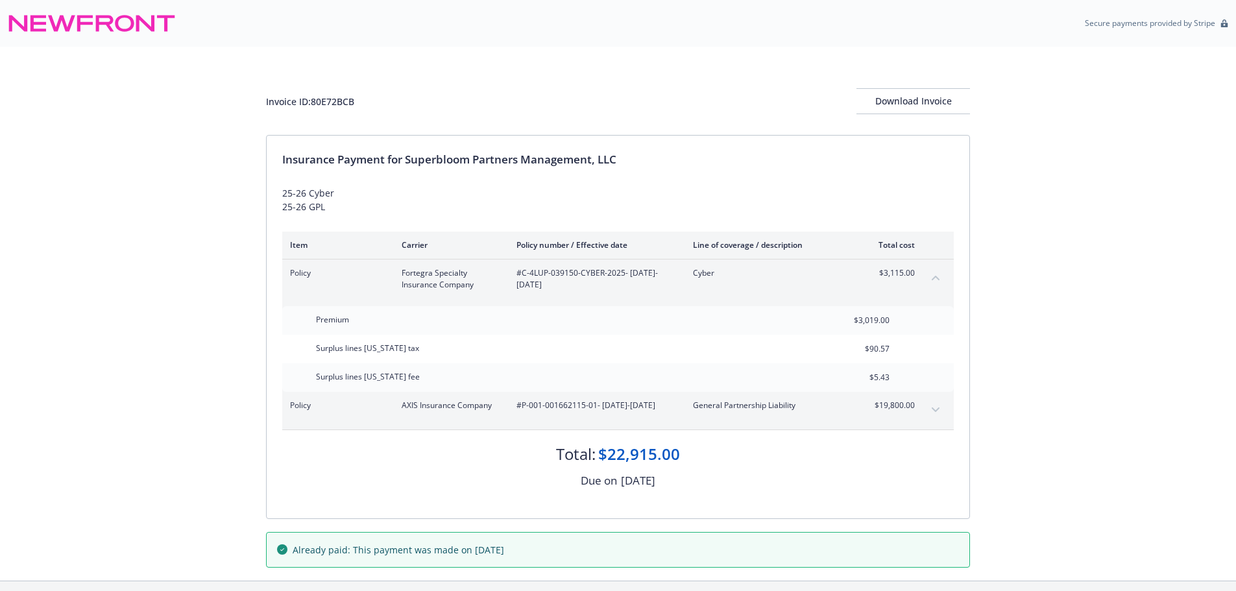 Image resolution: width=1236 pixels, height=591 pixels. I want to click on div: Policy number / Effective date, so click(594, 245).